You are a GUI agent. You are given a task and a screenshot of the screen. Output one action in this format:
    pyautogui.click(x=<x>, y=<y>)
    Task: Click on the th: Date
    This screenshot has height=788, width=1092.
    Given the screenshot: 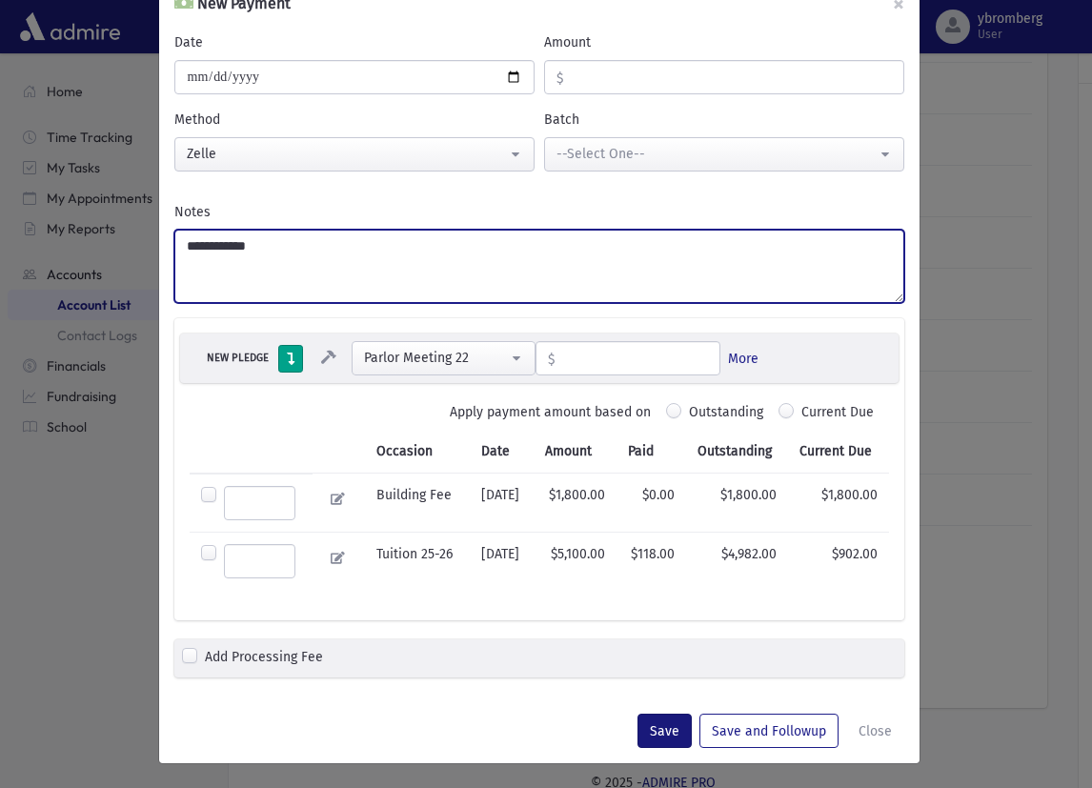 What is the action you would take?
    pyautogui.click(x=501, y=452)
    